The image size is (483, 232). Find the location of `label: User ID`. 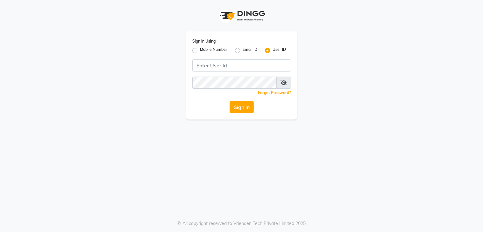

label: User ID is located at coordinates (279, 51).